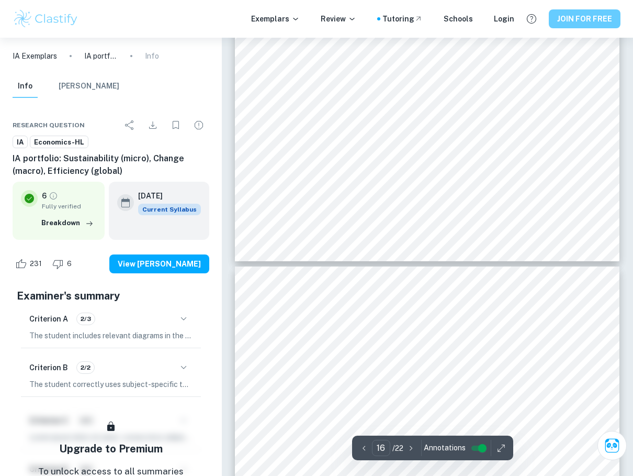 The height and width of the screenshot is (476, 633). What do you see at coordinates (584, 19) in the screenshot?
I see `button: JOIN FOR FREE` at bounding box center [584, 19].